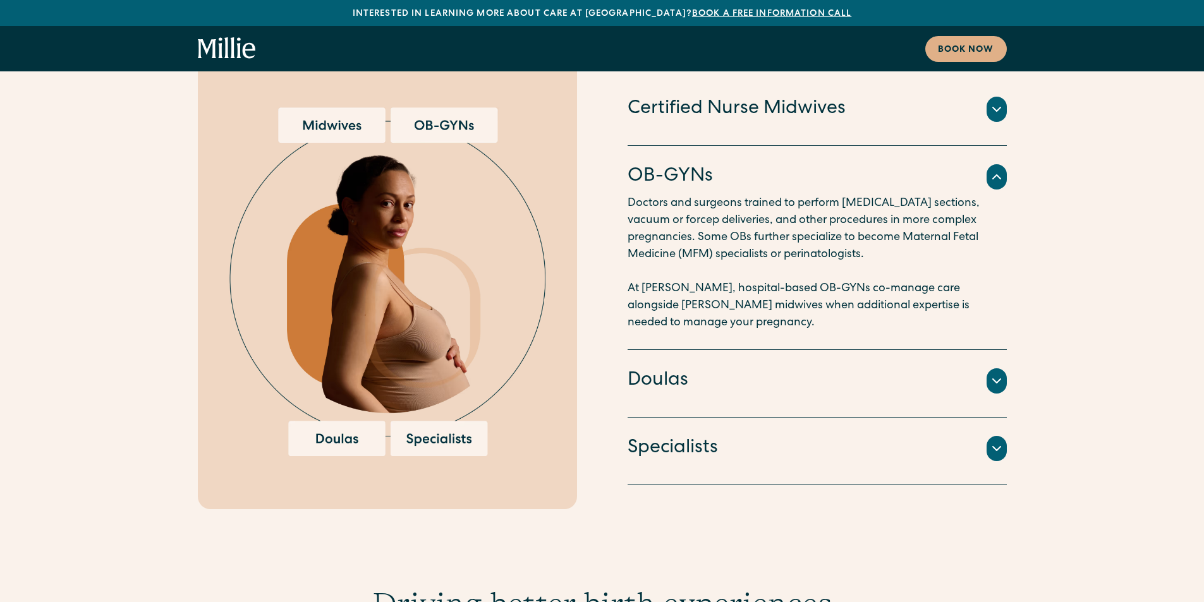 The width and height of the screenshot is (1204, 602). Describe the element at coordinates (966, 49) in the screenshot. I see `a: Book now` at that location.